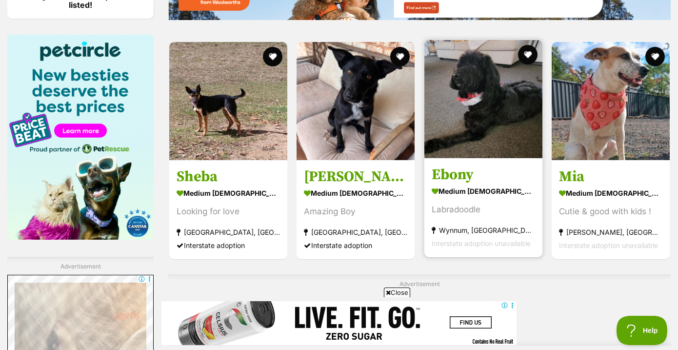  I want to click on div: Amazing Boy, so click(355, 211).